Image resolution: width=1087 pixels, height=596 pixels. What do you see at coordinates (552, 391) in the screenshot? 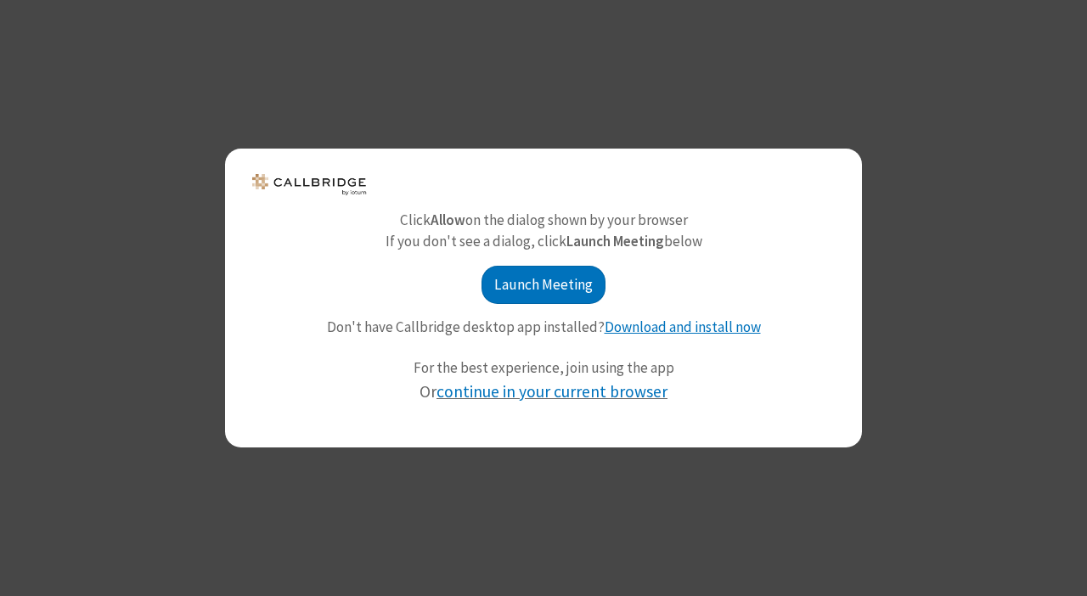
I see `a: continue in your current browser` at bounding box center [552, 391].